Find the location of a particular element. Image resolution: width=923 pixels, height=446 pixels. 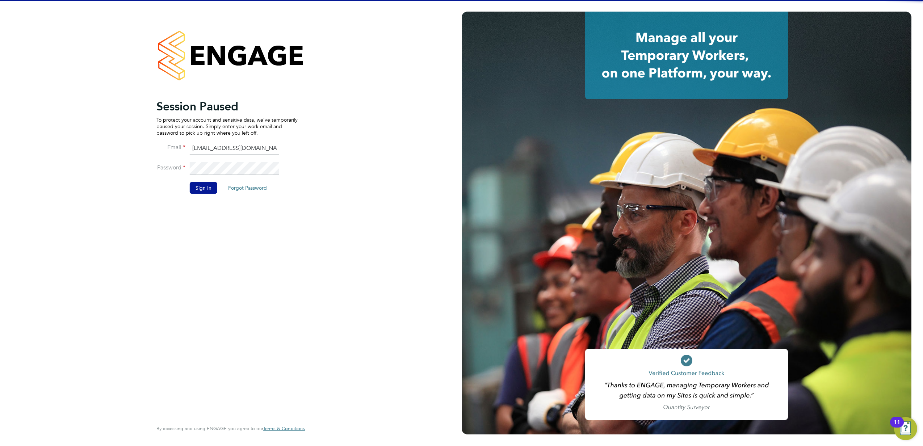

h2: Session Paused is located at coordinates (227, 106).